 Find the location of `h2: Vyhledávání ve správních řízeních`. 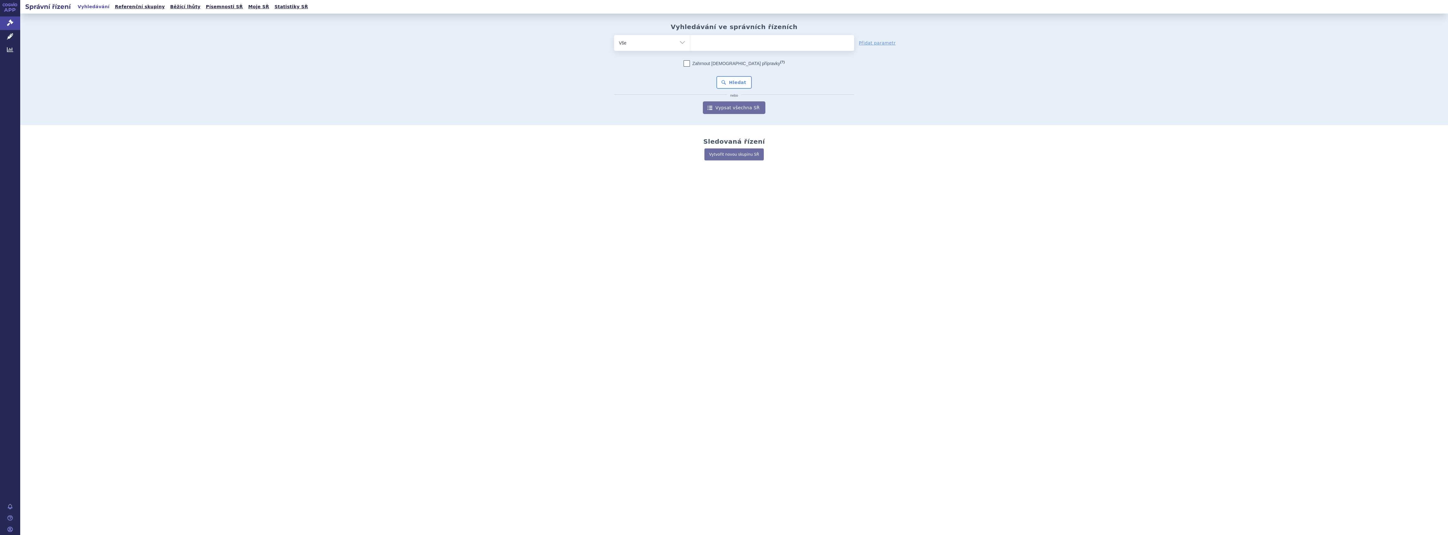

h2: Vyhledávání ve správních řízeních is located at coordinates (734, 27).